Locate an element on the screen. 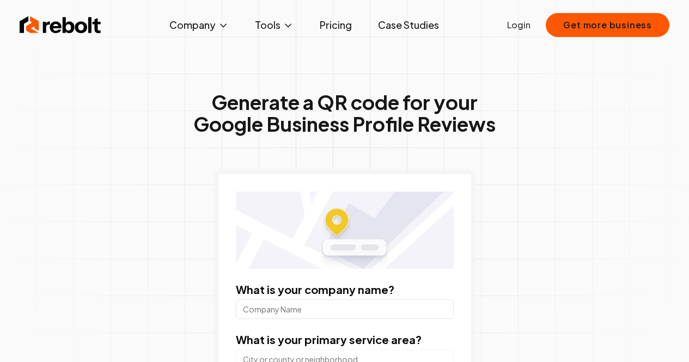 This screenshot has width=689, height=362. label: What is your company name? is located at coordinates (315, 289).